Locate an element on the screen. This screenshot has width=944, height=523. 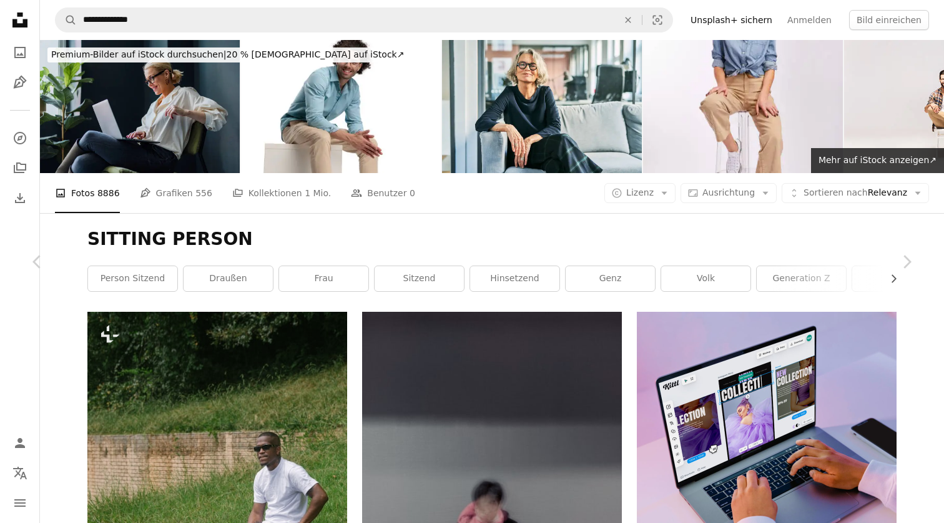
a: Fotos is located at coordinates (20, 52).